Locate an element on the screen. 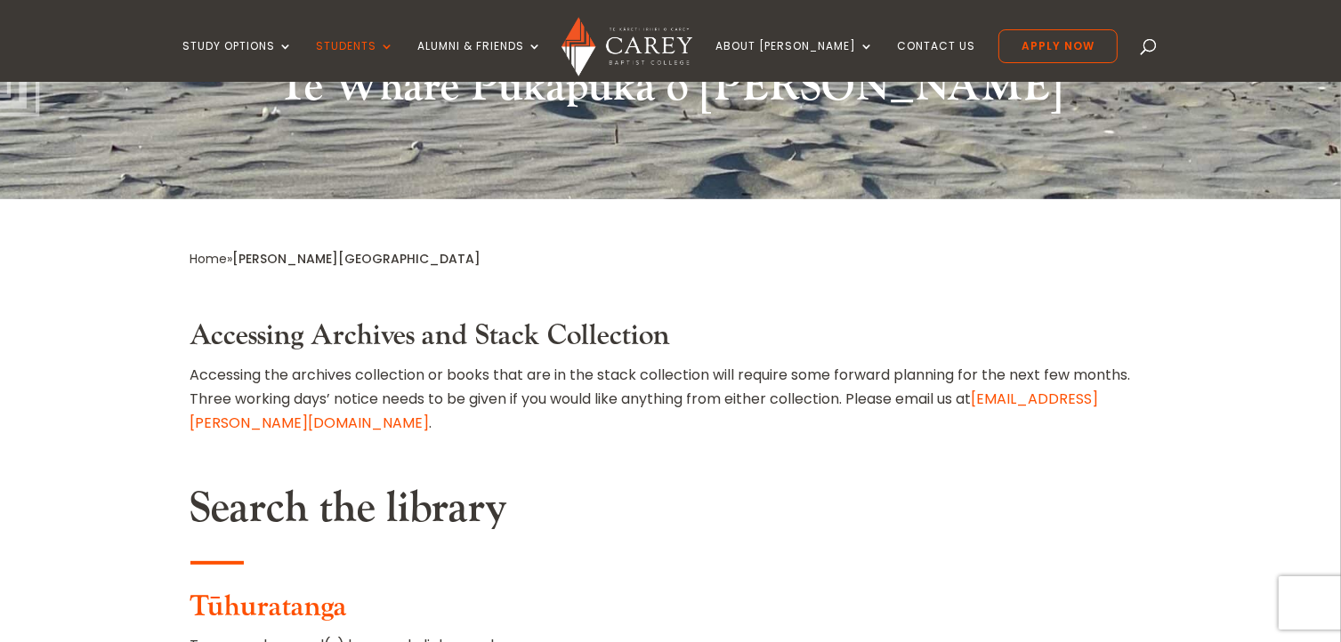  h3: Tūhuratanga is located at coordinates (671, 612).